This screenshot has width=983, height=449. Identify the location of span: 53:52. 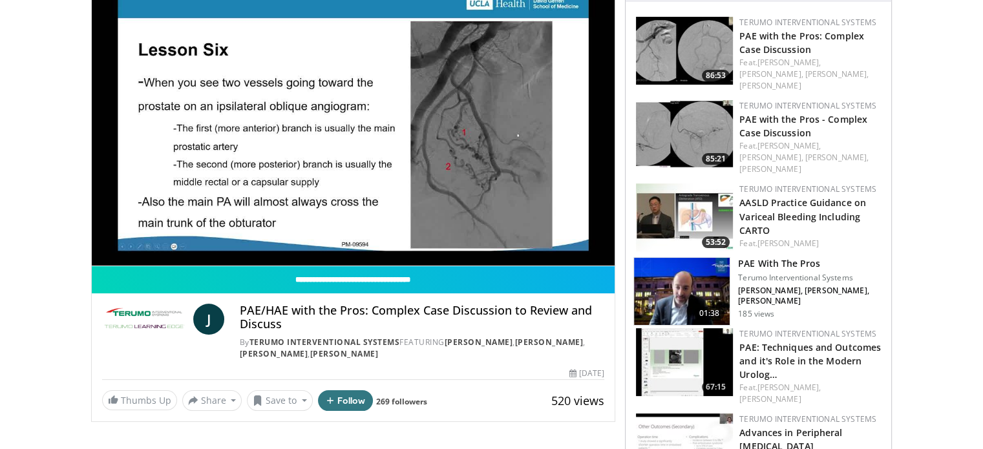
(715, 242).